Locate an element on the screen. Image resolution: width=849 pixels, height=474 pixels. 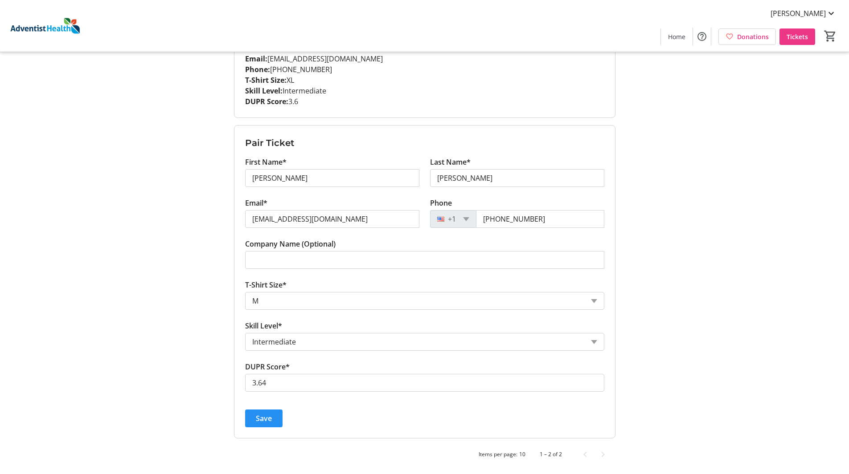
a: Tickets is located at coordinates (797, 37).